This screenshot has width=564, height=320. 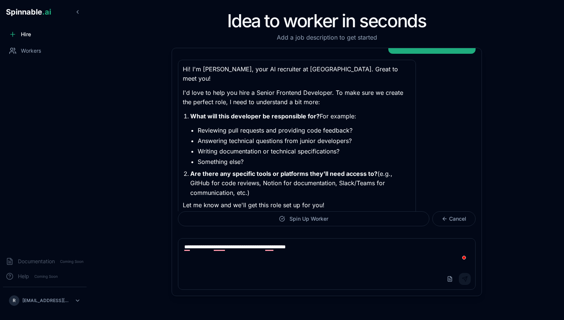 I want to click on span: Cancel, so click(x=458, y=219).